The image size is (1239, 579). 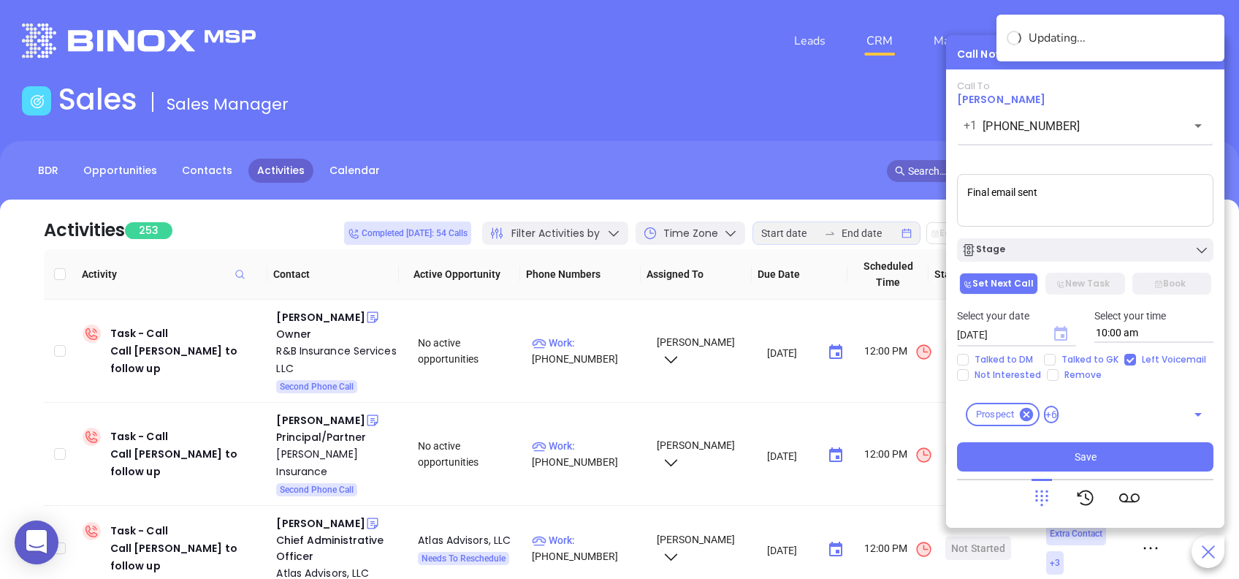 What do you see at coordinates (790, 233) in the screenshot?
I see `input: Start date` at bounding box center [790, 233].